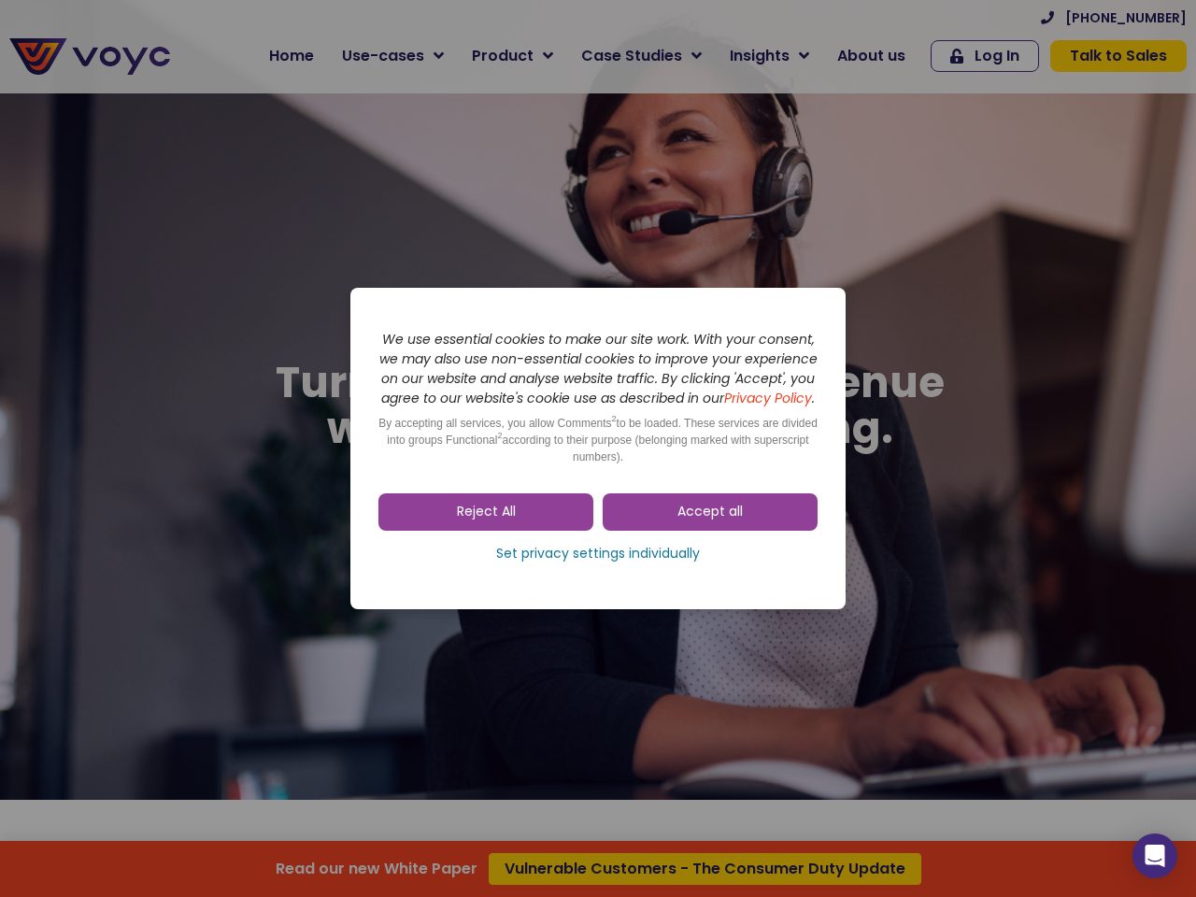 Image resolution: width=1196 pixels, height=897 pixels. What do you see at coordinates (1155, 856) in the screenshot?
I see `div: Open Intercom Messenger` at bounding box center [1155, 856].